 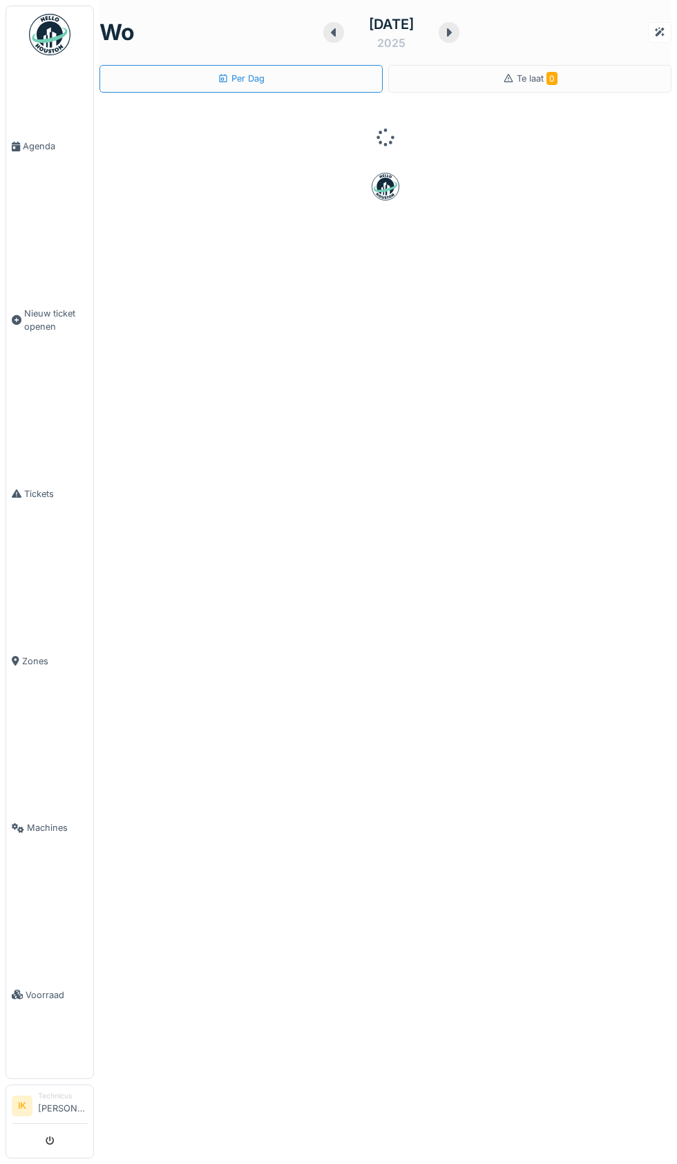 I want to click on a: Tickets, so click(x=50, y=494).